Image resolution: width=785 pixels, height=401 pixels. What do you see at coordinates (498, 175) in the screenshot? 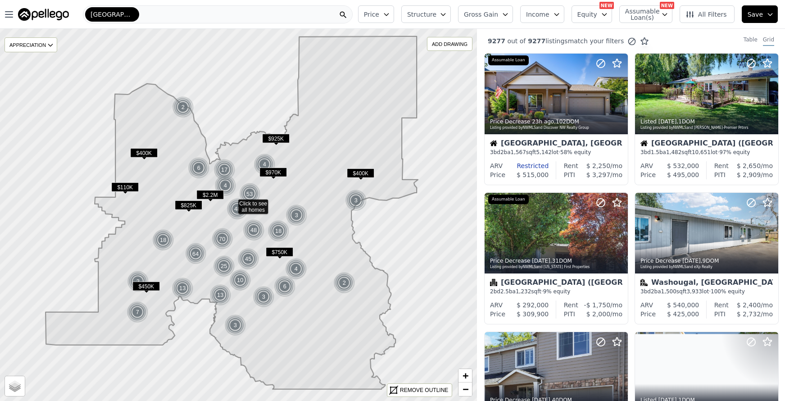
I see `div: Price` at bounding box center [498, 175].